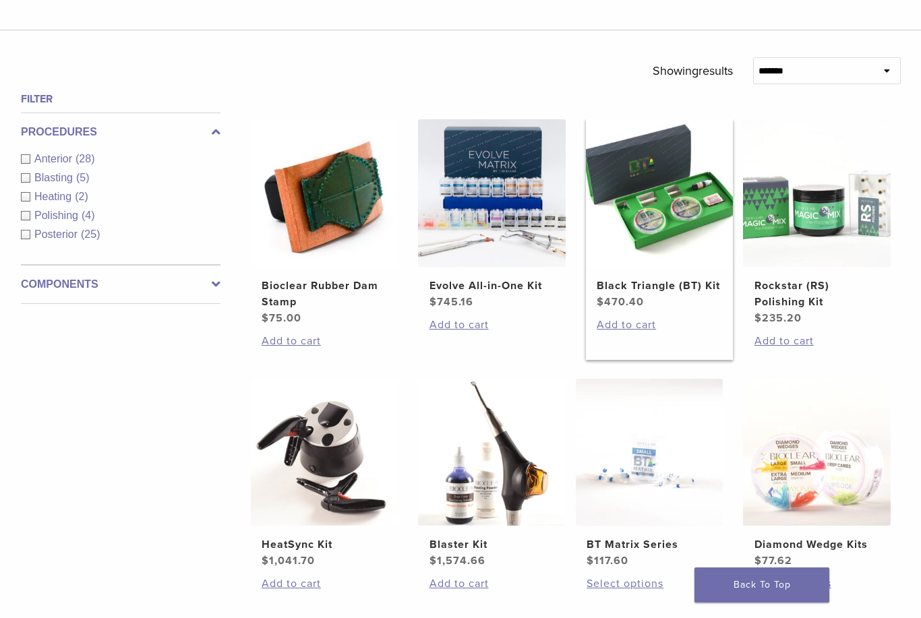 The width and height of the screenshot is (921, 618). What do you see at coordinates (324, 584) in the screenshot?
I see `a: Add to cart: “HeatSync Kit”` at bounding box center [324, 584].